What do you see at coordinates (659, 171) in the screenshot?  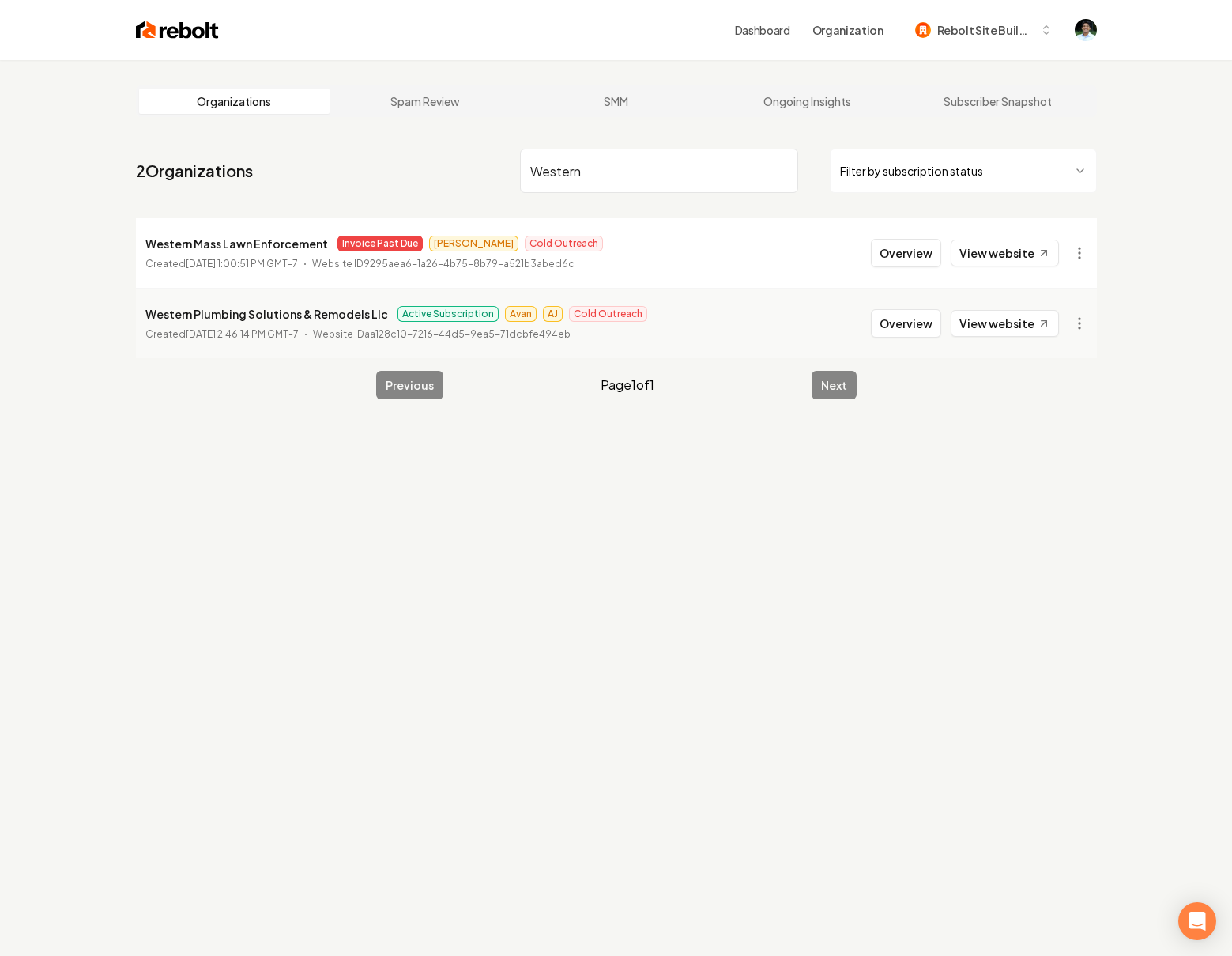 I see `input: Search by name or ID` at bounding box center [659, 171].